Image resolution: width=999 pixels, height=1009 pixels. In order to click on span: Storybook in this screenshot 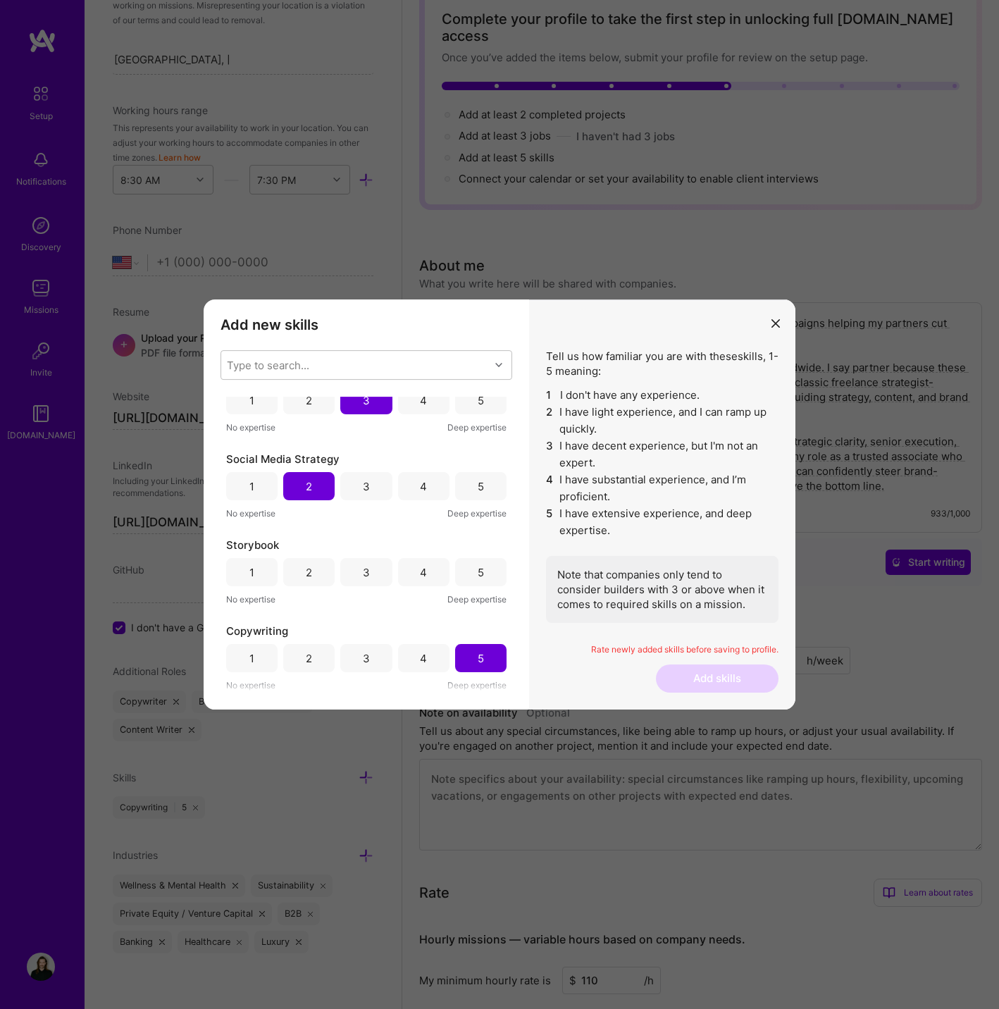, I will do `click(252, 545)`.